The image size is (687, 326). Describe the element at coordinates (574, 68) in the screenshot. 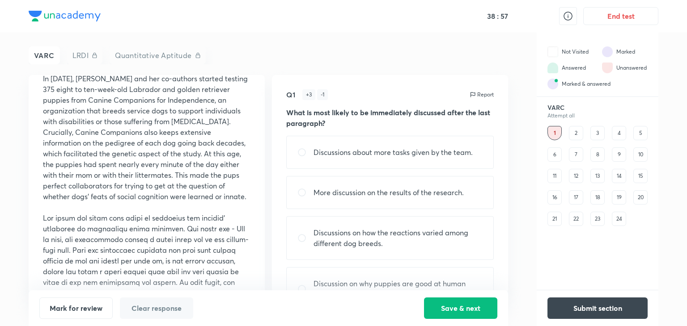

I see `div: Answered` at that location.